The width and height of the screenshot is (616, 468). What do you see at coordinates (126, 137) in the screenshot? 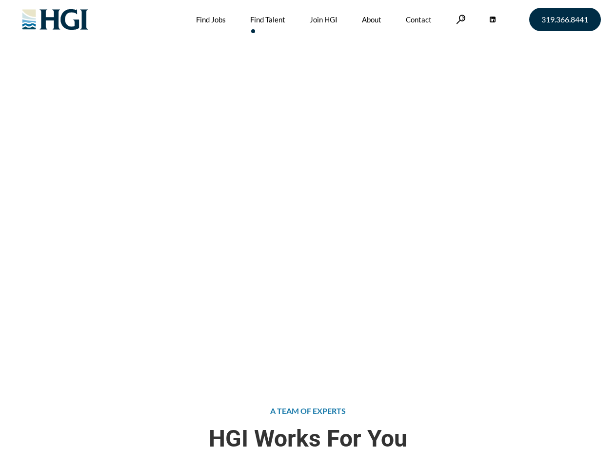
I see `a: Home` at bounding box center [126, 137].